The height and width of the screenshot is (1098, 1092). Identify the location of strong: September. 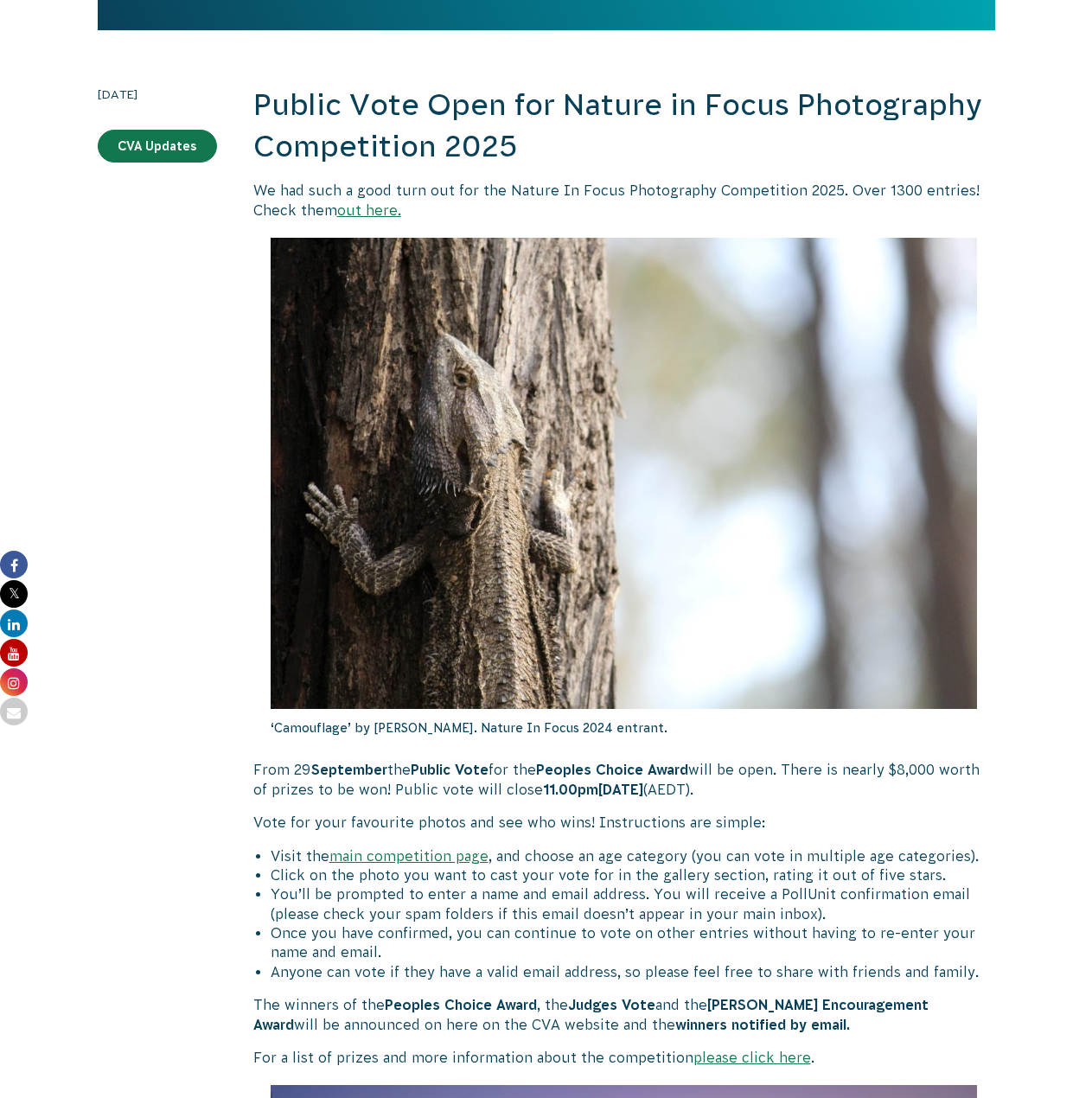
(349, 769).